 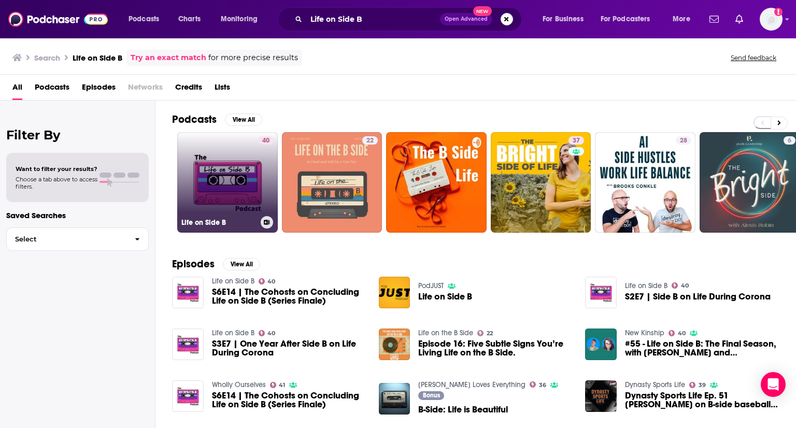 I want to click on span: Logged in as Lydia_Gustafson, so click(x=772, y=19).